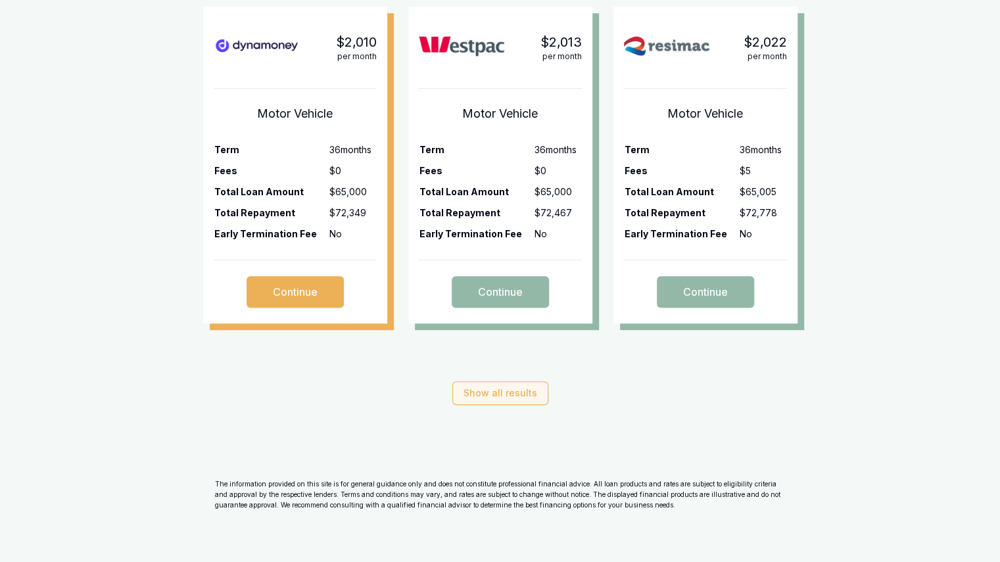 Image resolution: width=1000 pixels, height=562 pixels. I want to click on div: $2,010, so click(356, 42).